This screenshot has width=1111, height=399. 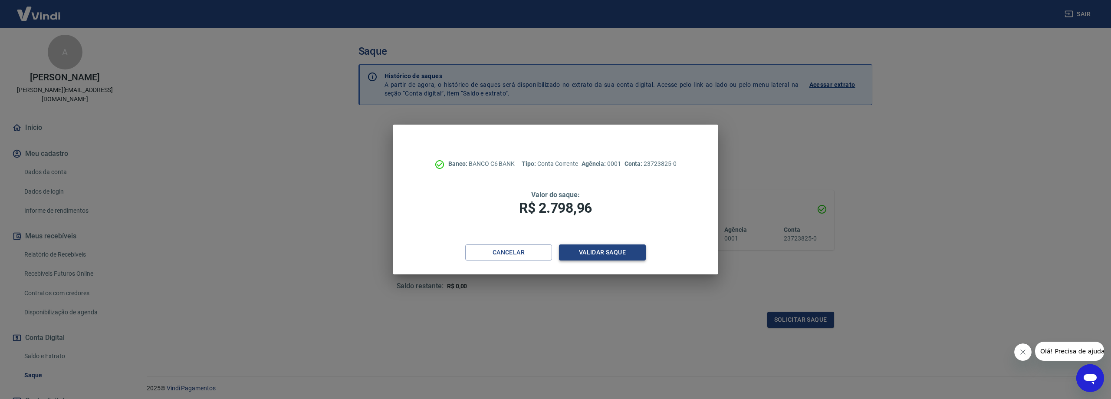 What do you see at coordinates (550, 164) in the screenshot?
I see `p: Conta Corrente` at bounding box center [550, 164].